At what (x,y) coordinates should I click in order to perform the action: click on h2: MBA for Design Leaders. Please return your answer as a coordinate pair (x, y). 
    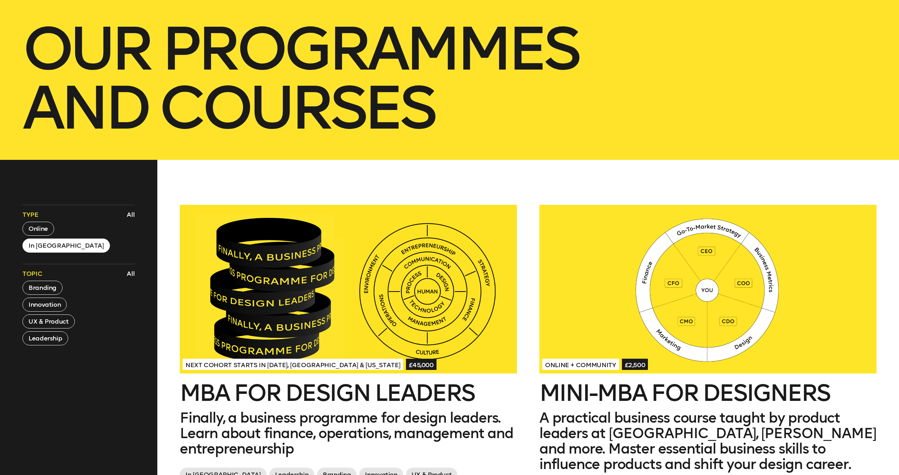
    Looking at the image, I should click on (349, 393).